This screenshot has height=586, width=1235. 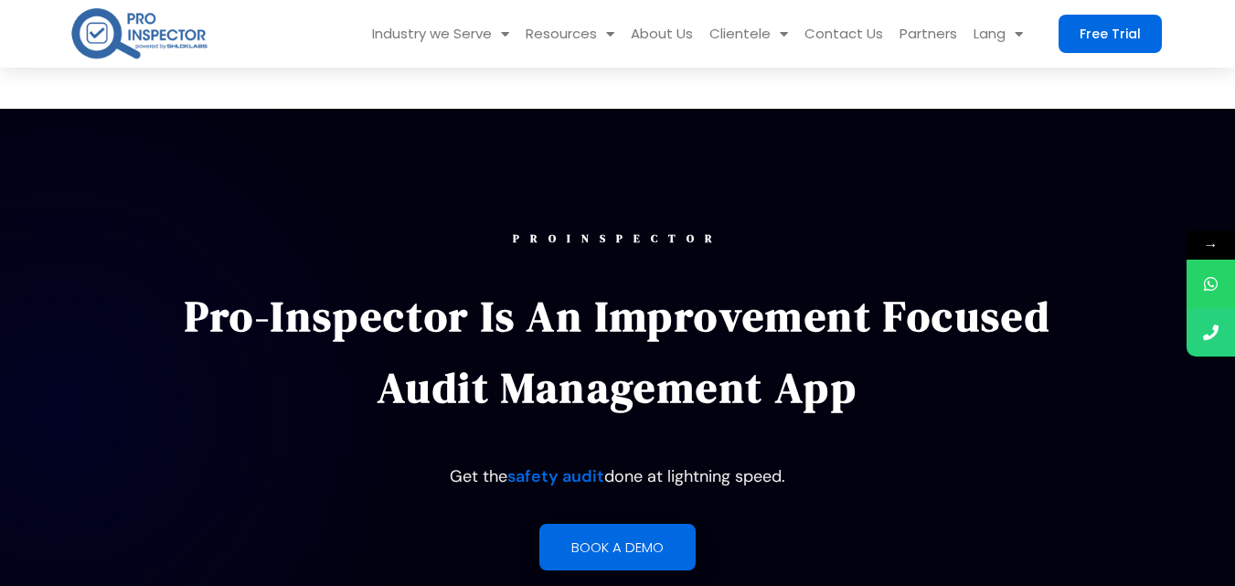 I want to click on a: Book a demo, so click(x=617, y=547).